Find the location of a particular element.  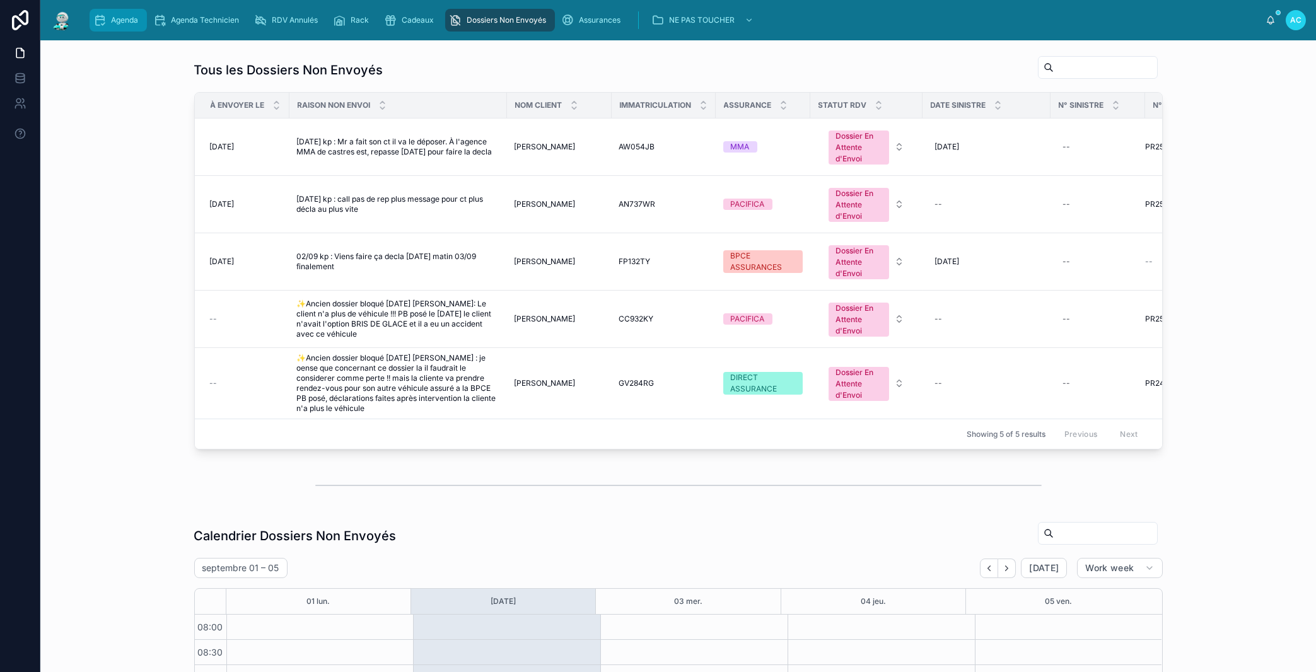

div: DIRECT ASSURANCE is located at coordinates (763, 383).